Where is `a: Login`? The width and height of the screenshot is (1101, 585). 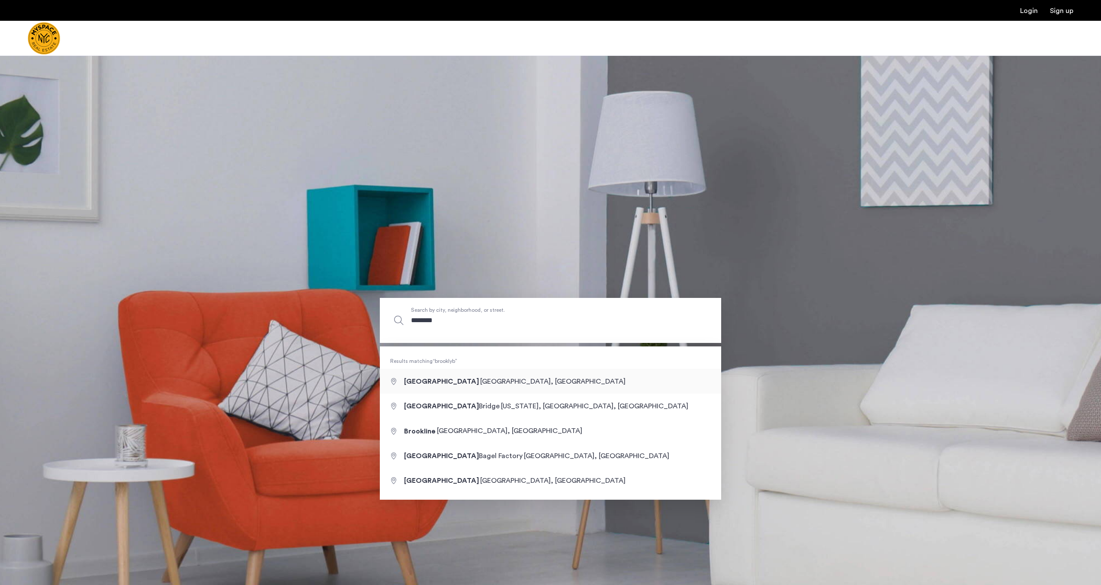
a: Login is located at coordinates (1029, 11).